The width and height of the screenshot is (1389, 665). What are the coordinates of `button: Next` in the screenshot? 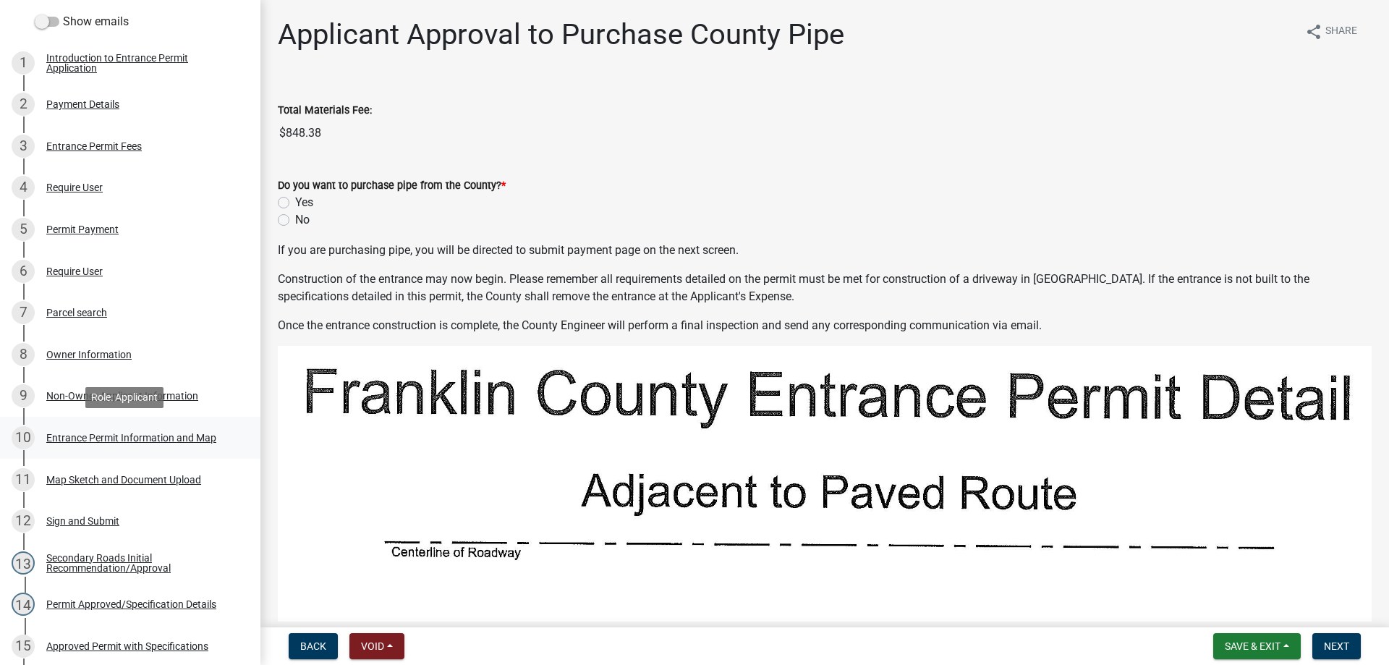 It's located at (1336, 646).